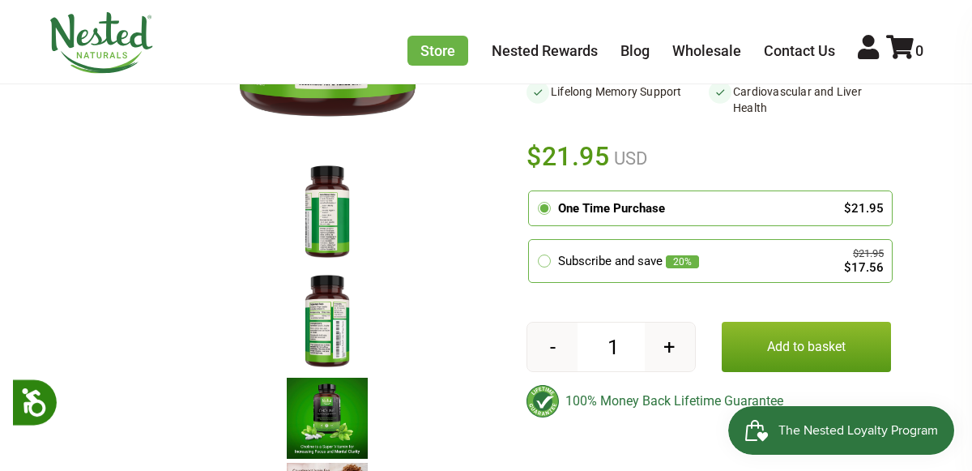 The height and width of the screenshot is (471, 972). Describe the element at coordinates (635, 50) in the screenshot. I see `a: Blog` at that location.